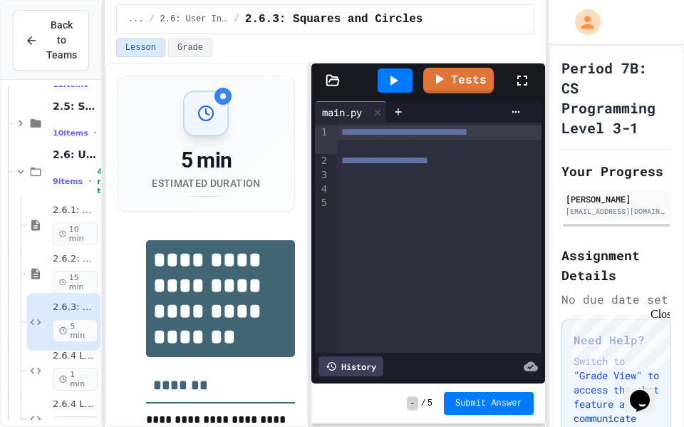 The height and width of the screenshot is (427, 684). Describe the element at coordinates (616, 265) in the screenshot. I see `h2: Assignment Details` at that location.